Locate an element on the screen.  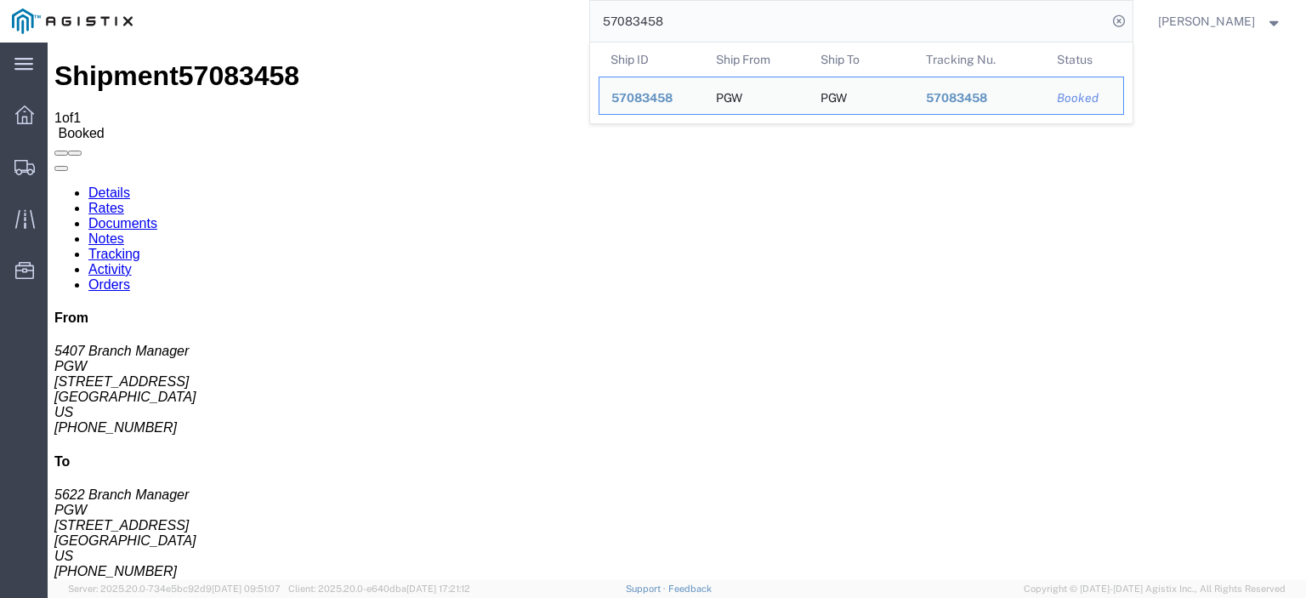
span: Jesse Jordan is located at coordinates (1206, 21).